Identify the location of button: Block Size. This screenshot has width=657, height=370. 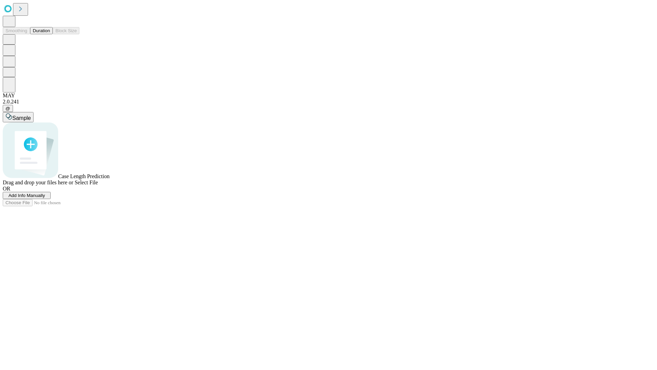
(66, 30).